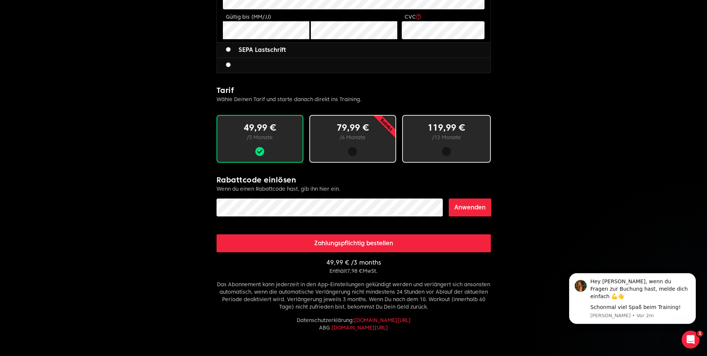  What do you see at coordinates (82, 38) in the screenshot?
I see `div: Schonmal viel Spaß beim Training!` at bounding box center [82, 38].